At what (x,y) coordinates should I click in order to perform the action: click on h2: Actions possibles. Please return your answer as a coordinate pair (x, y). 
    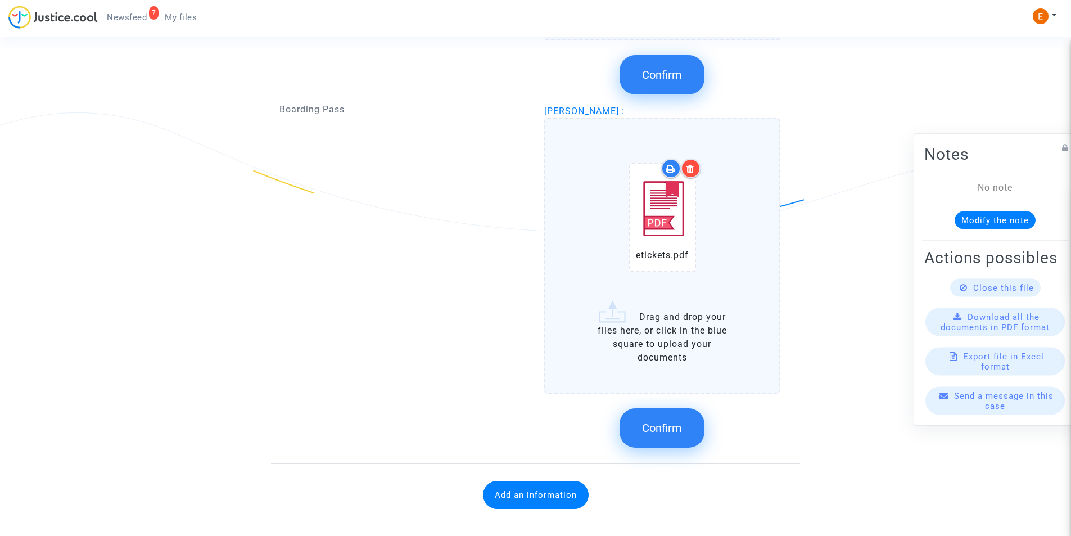
    Looking at the image, I should click on (995, 257).